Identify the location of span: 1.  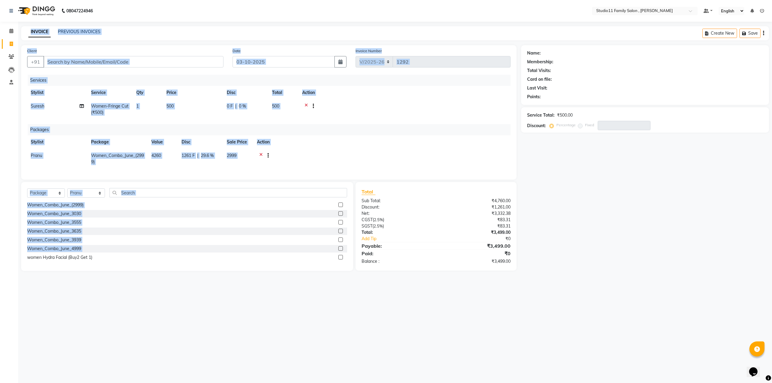
(138, 106).